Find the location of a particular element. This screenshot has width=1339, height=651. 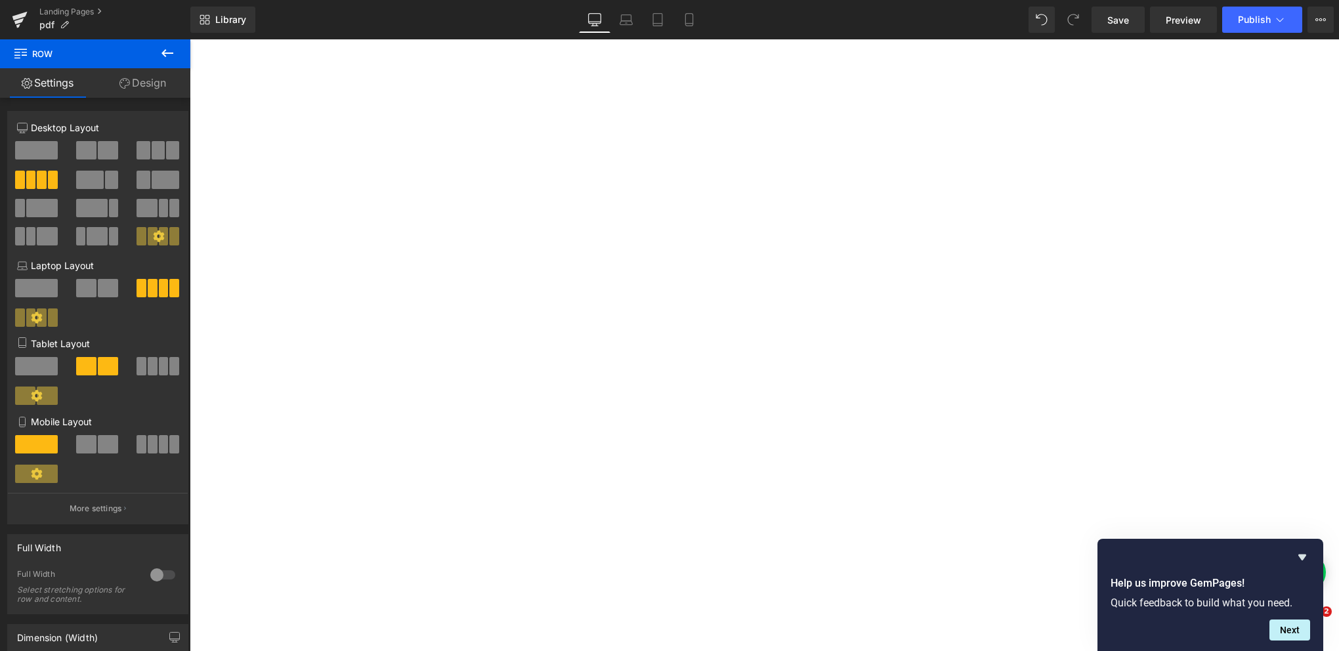

button: Redo is located at coordinates (1073, 20).